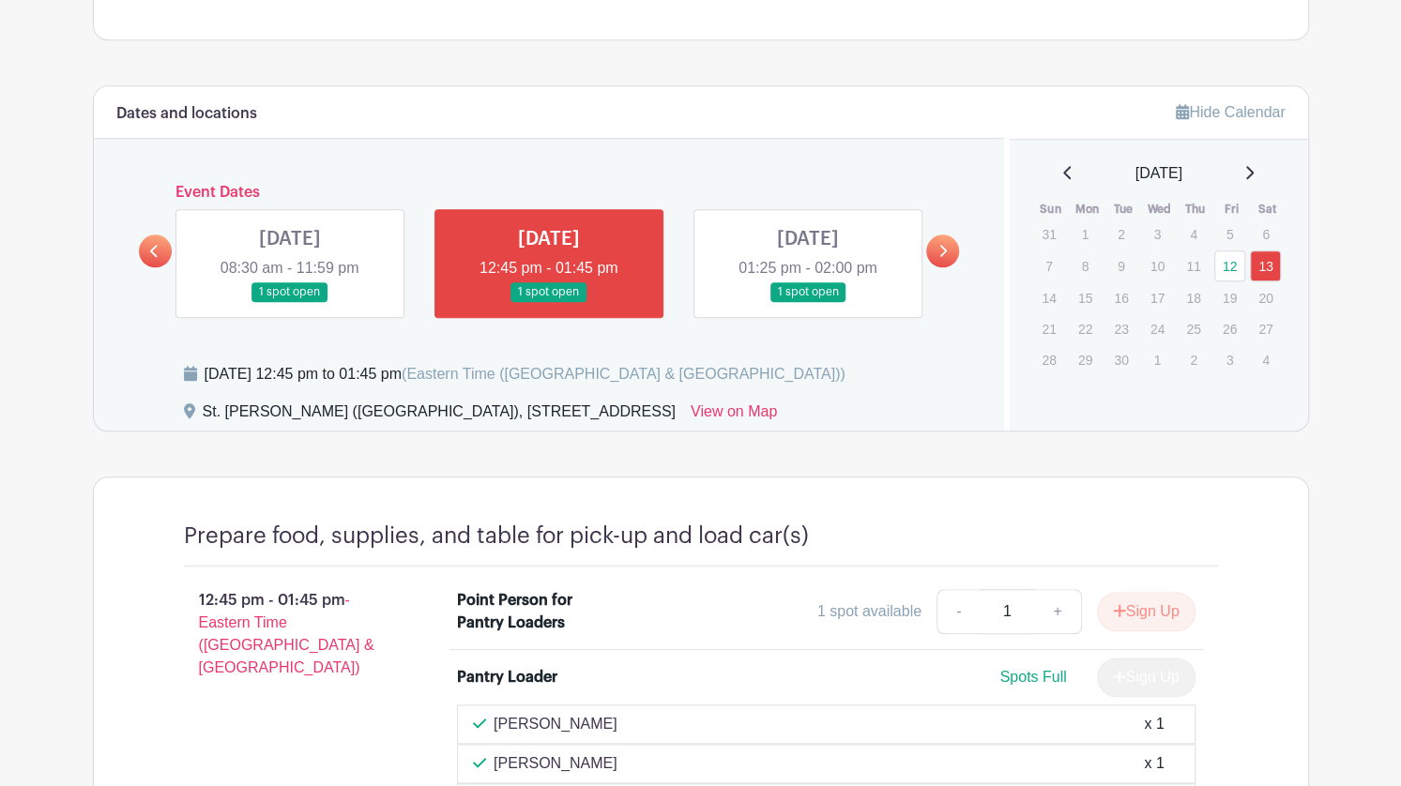 This screenshot has height=786, width=1401. I want to click on a: View on Map, so click(734, 416).